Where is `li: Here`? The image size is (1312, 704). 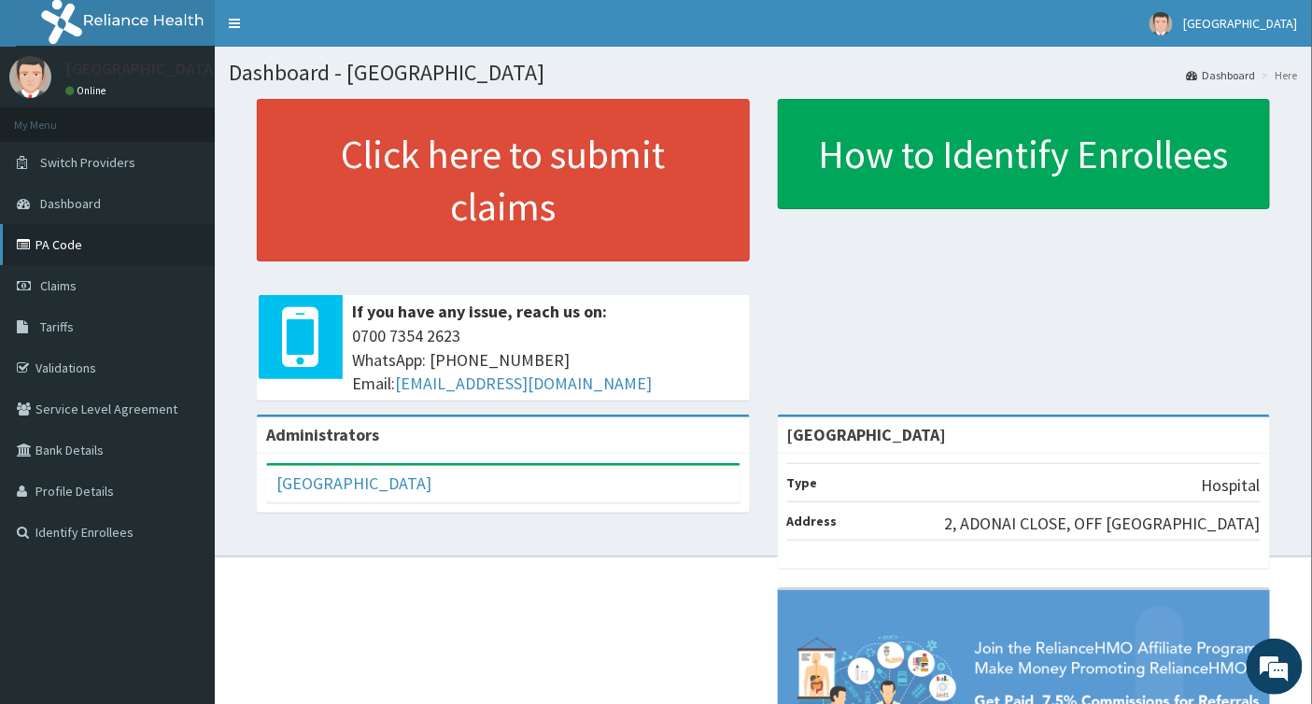 li: Here is located at coordinates (1277, 75).